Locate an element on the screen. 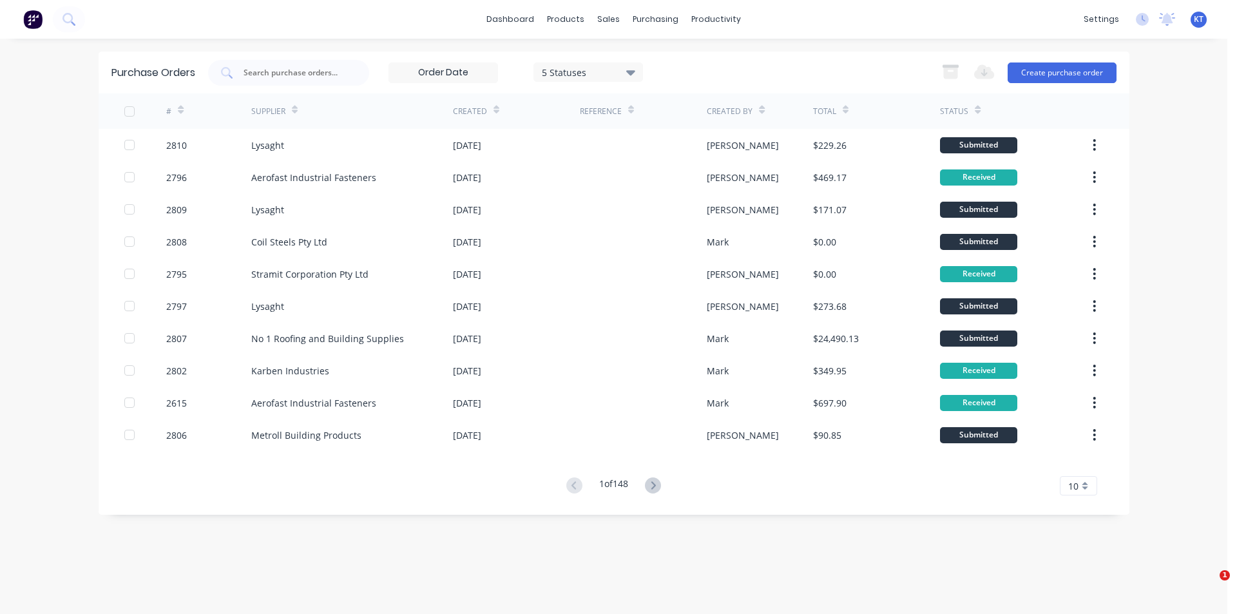 This screenshot has width=1237, height=614. input: Order Date is located at coordinates (443, 73).